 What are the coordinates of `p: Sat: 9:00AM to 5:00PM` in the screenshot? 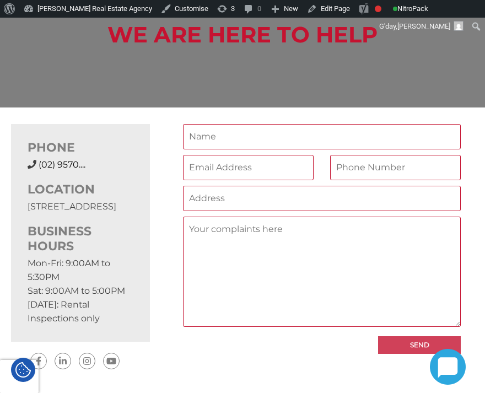 It's located at (81, 291).